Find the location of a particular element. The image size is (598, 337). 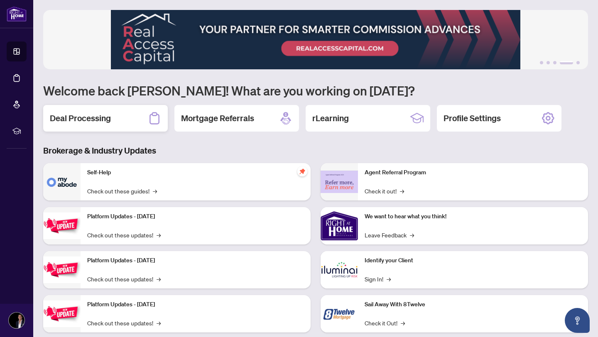

p: Sail Away With 8Twelve is located at coordinates (473, 305).